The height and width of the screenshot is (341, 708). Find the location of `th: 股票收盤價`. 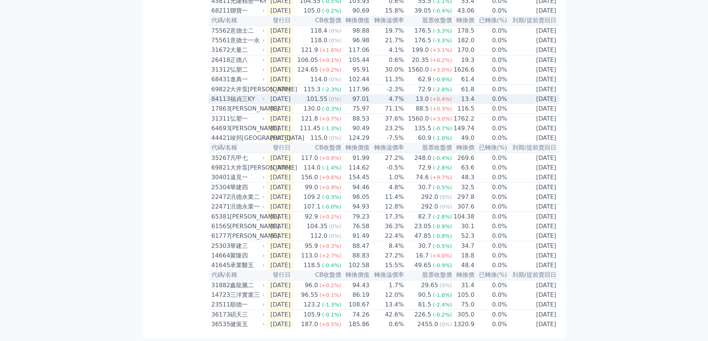

th: 股票收盤價 is located at coordinates (428, 20).